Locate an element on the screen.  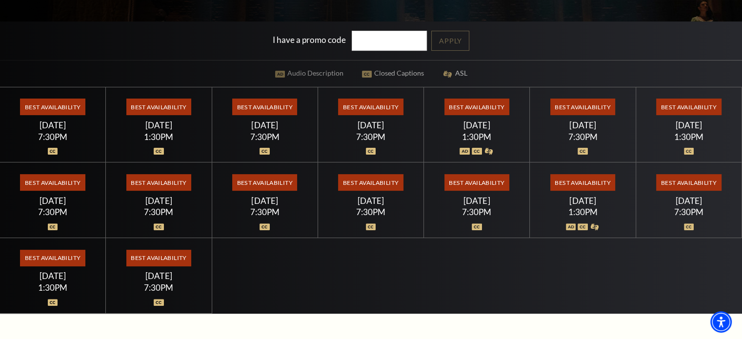
div: Accessibility Menu is located at coordinates (721, 322).